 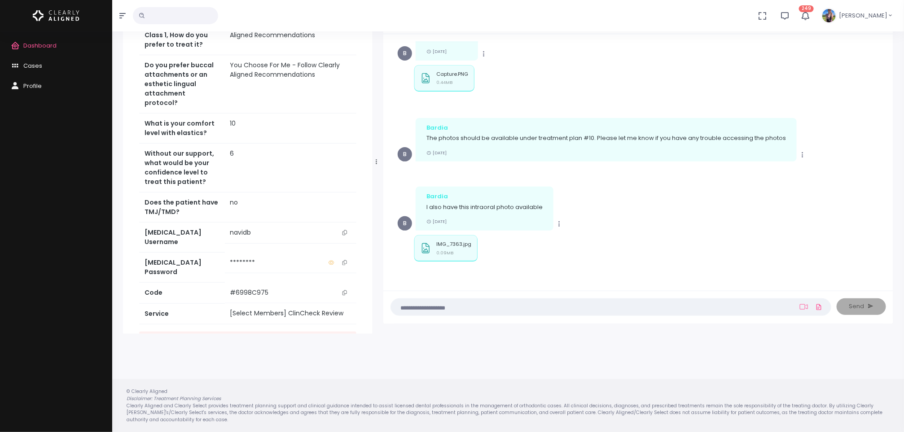 What do you see at coordinates (452, 74) in the screenshot?
I see `p: Capture.PNG` at bounding box center [452, 74].